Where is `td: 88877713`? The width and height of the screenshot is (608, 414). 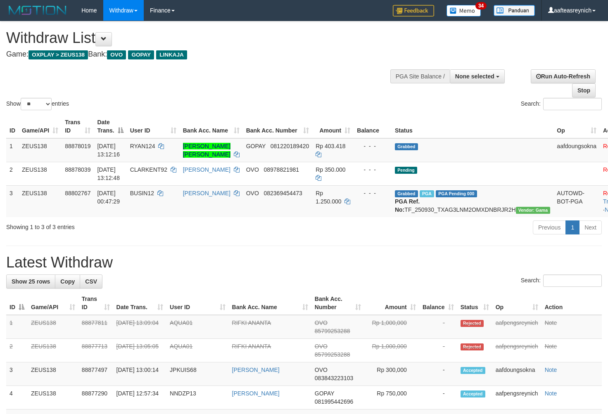
td: 88877713 is located at coordinates (96, 350).